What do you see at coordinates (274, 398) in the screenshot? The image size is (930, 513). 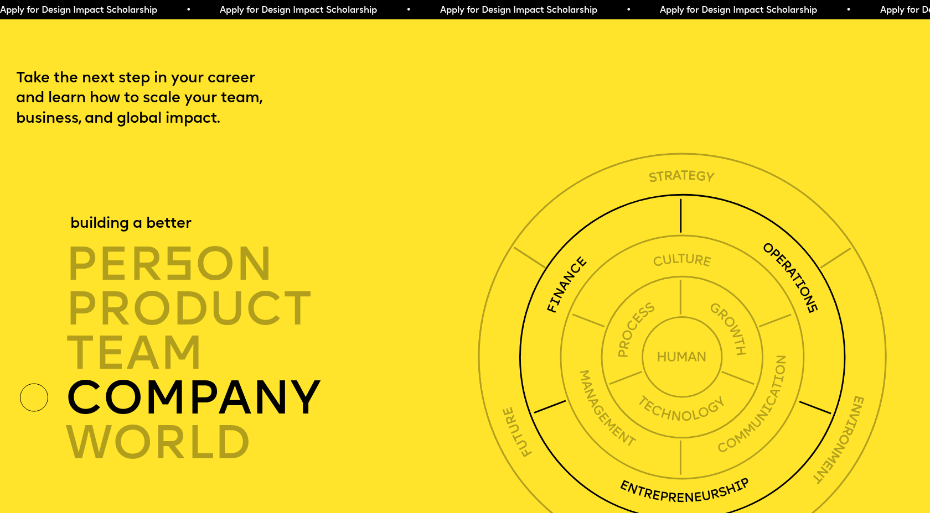 I see `div: company` at bounding box center [274, 398].